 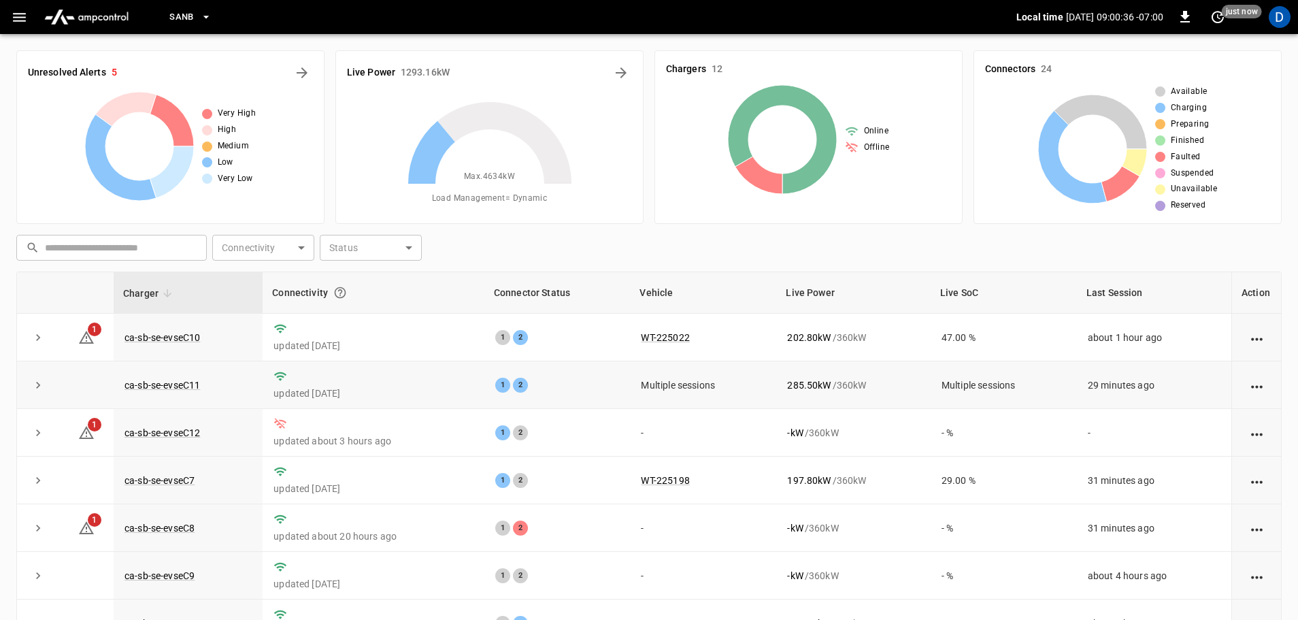 I want to click on th: Vehicle, so click(x=703, y=293).